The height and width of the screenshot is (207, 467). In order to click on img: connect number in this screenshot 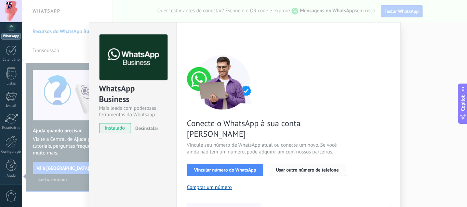, I will do `click(223, 82)`.